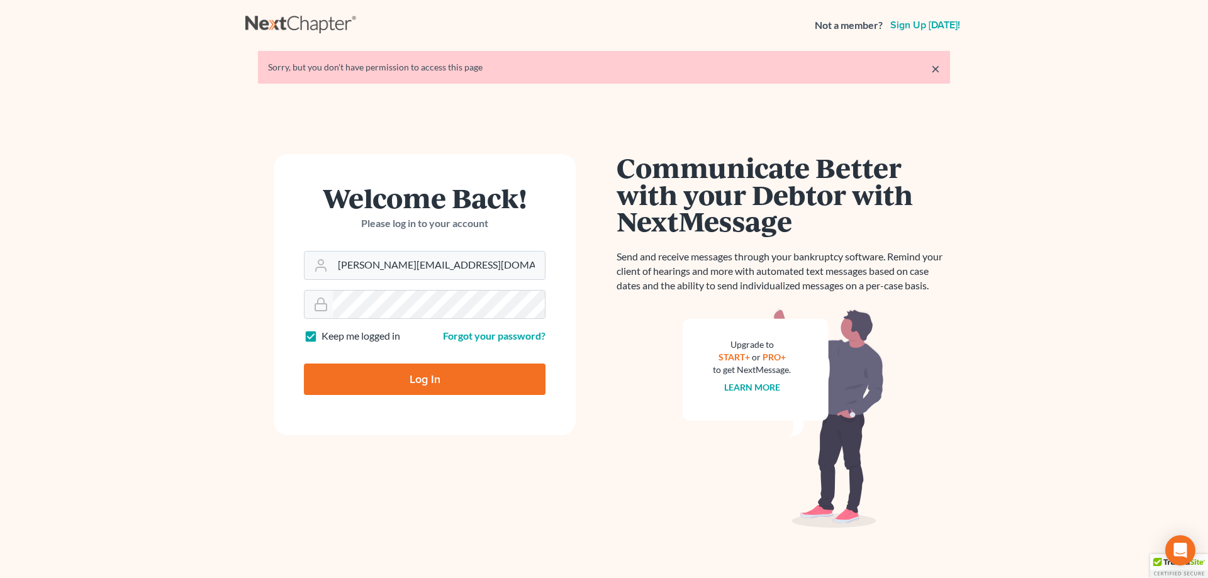  I want to click on a: START+, so click(735, 357).